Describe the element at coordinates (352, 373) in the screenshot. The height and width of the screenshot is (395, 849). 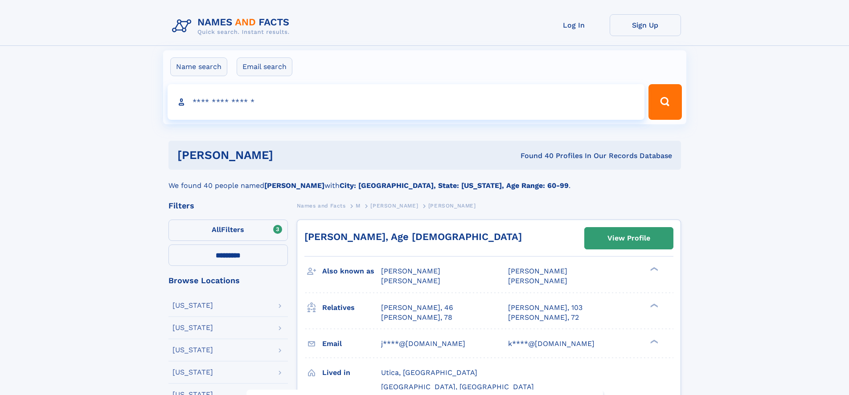
I see `h3: Lived in` at that location.